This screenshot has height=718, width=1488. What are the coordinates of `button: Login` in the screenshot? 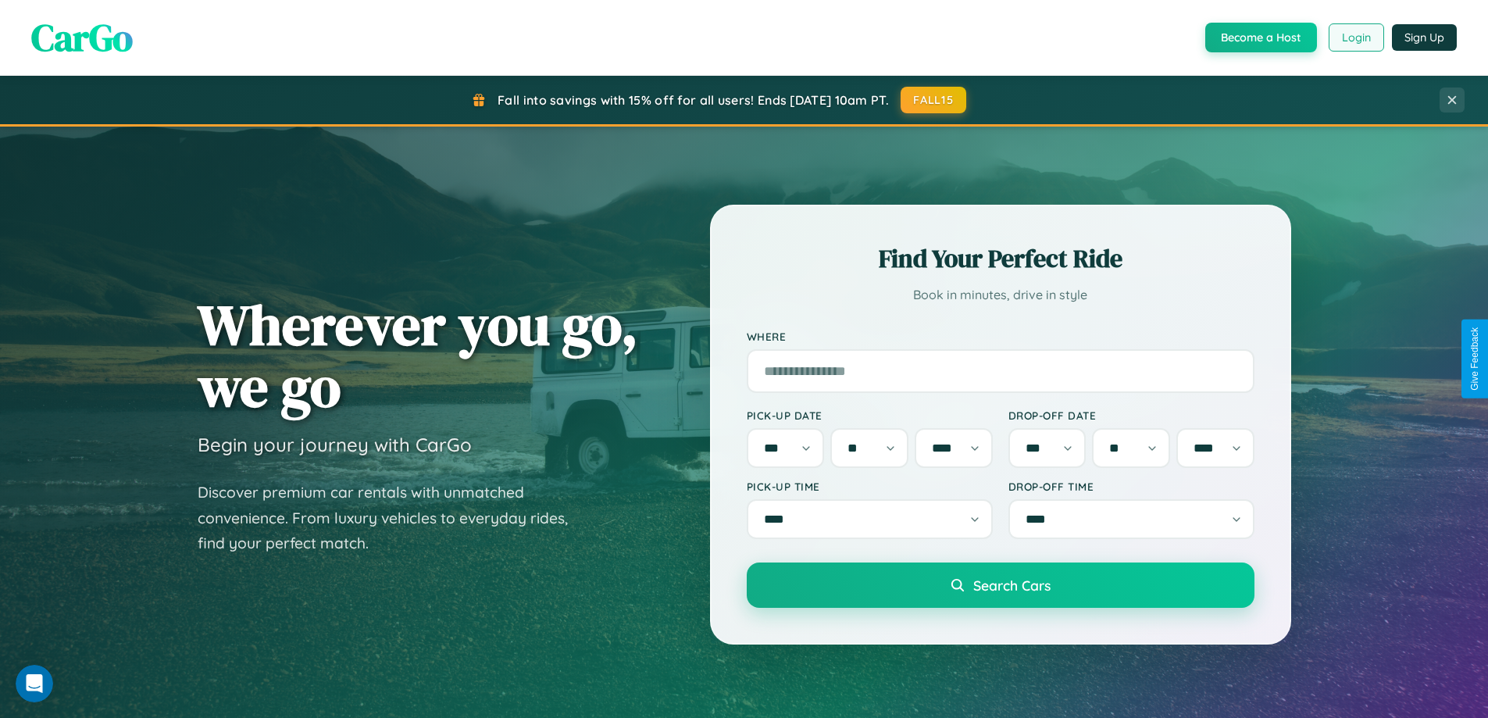 It's located at (1356, 38).